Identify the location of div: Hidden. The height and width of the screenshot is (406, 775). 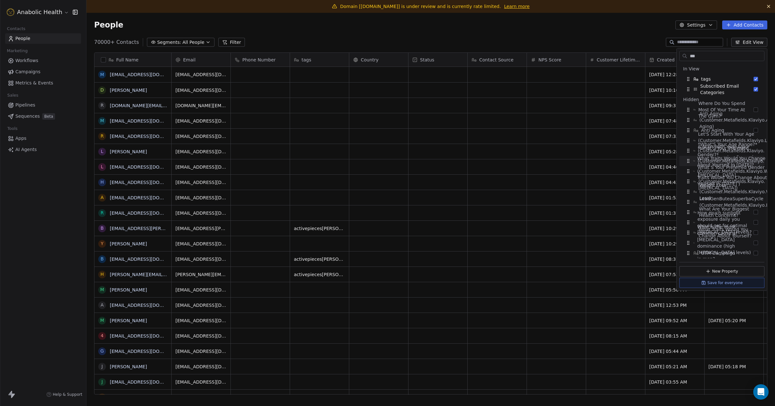
(722, 100).